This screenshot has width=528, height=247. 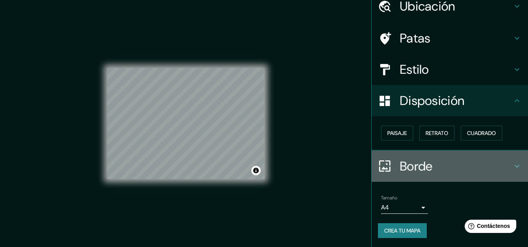 What do you see at coordinates (414, 70) in the screenshot?
I see `font: Estilo` at bounding box center [414, 70].